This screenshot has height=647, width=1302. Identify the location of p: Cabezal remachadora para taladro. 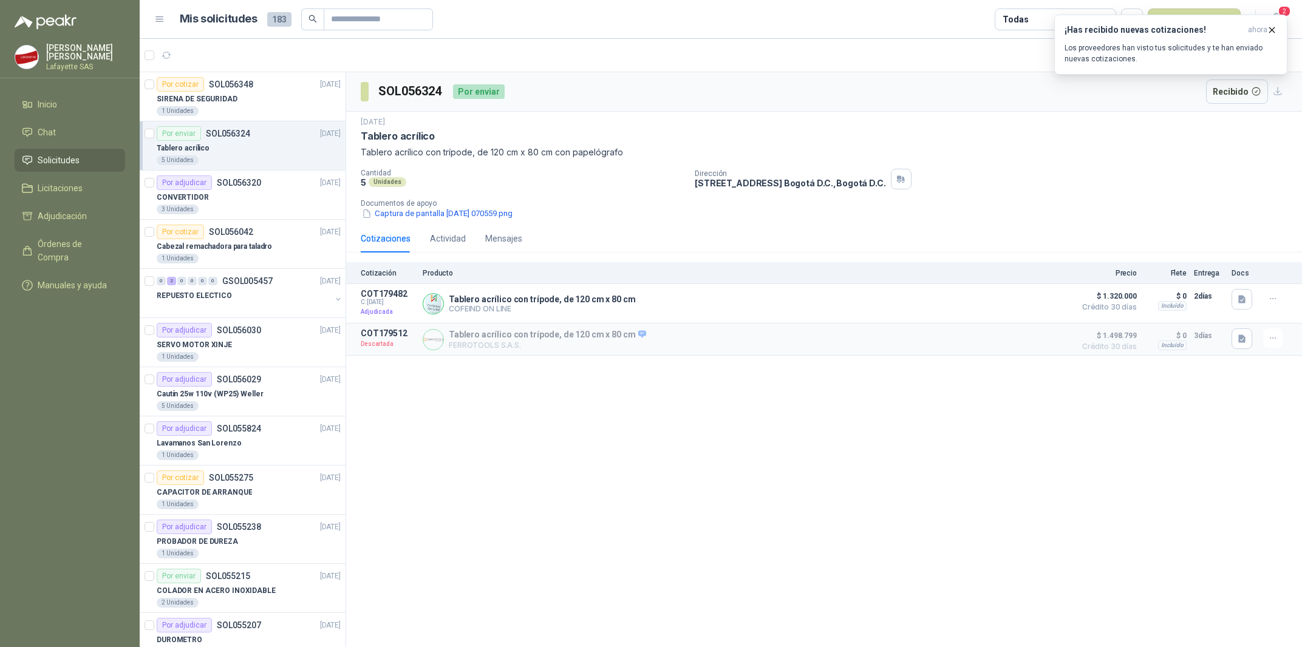
(214, 247).